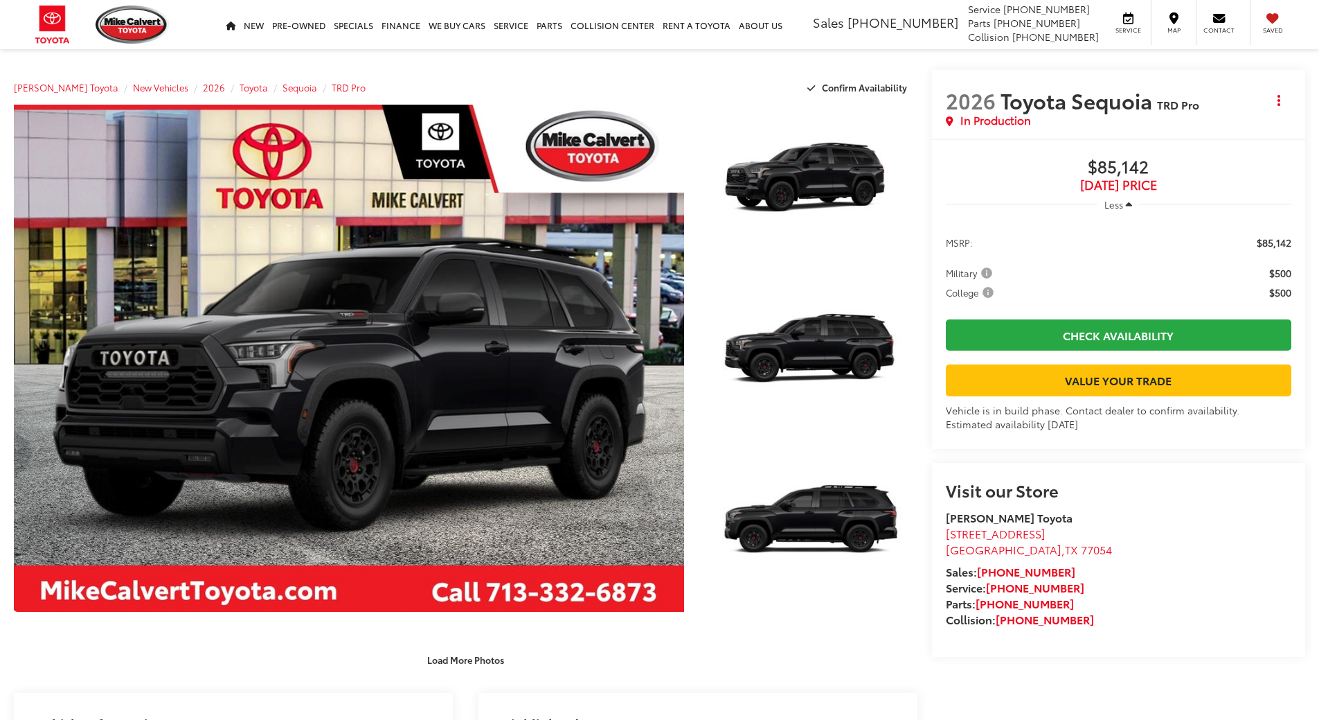 The width and height of the screenshot is (1319, 720). I want to click on span: 77054, so click(1096, 549).